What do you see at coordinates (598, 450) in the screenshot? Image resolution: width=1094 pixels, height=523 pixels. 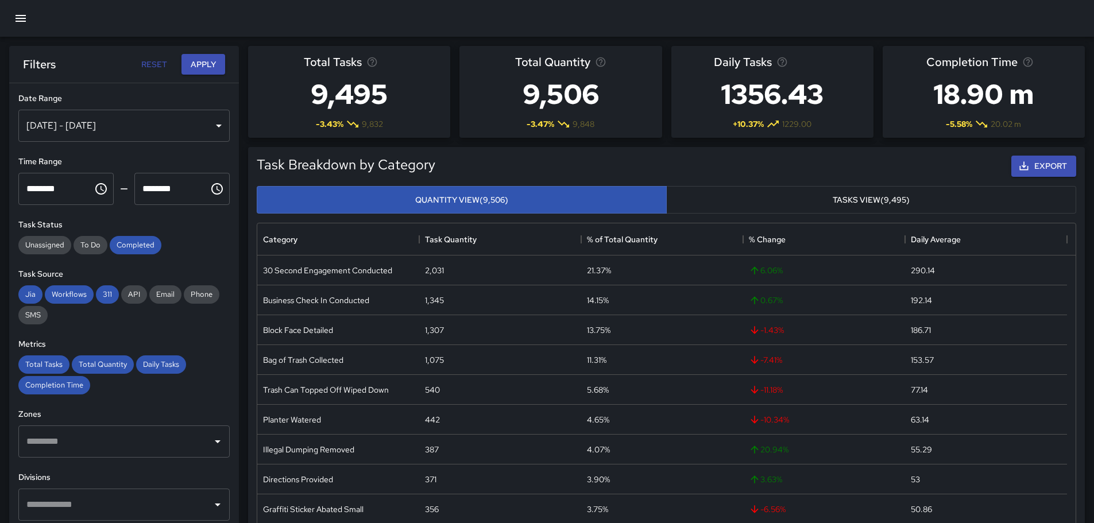 I see `div: 4.07%` at bounding box center [598, 450].